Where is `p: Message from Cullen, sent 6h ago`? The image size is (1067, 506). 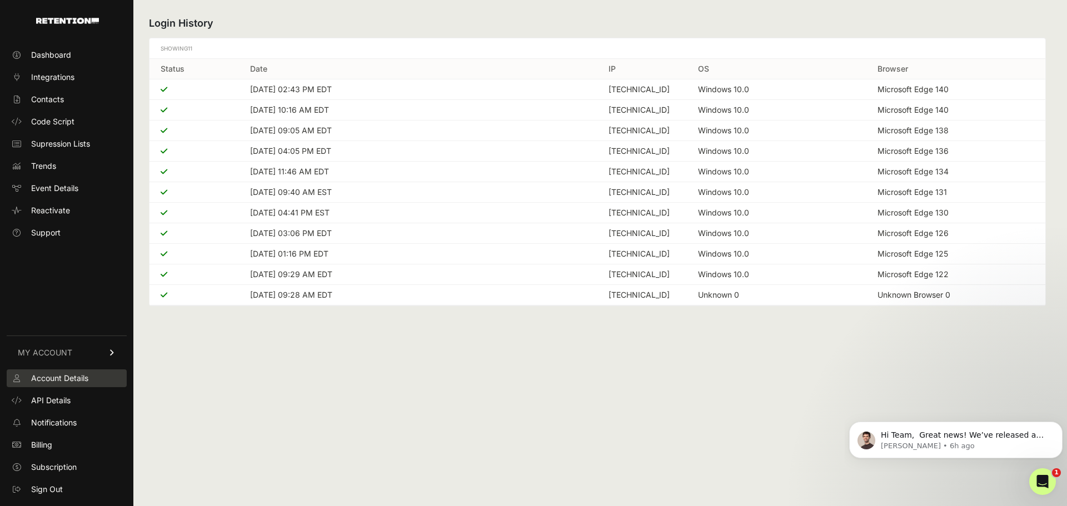 p: Message from Cullen, sent 6h ago is located at coordinates (120, 48).